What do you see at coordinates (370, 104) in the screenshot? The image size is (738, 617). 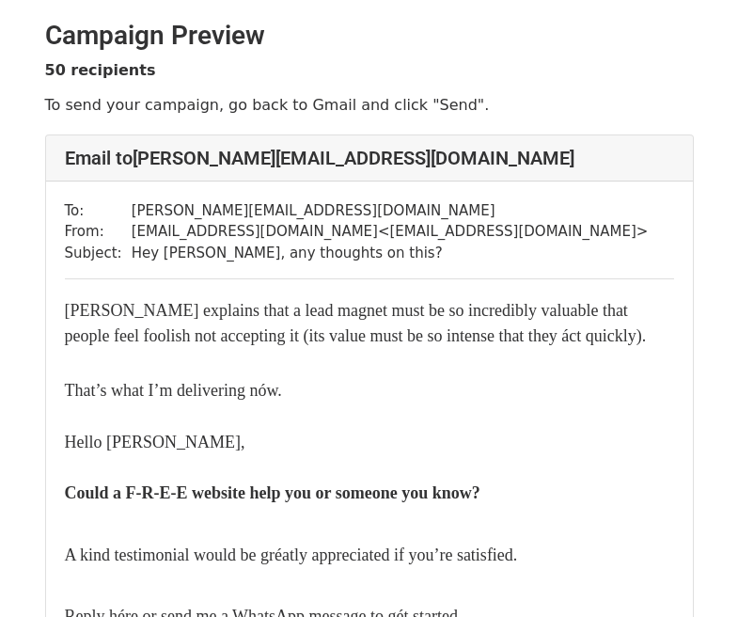 I see `p: To send your campaign, go back to Gmail and click "Send".` at bounding box center [370, 104].